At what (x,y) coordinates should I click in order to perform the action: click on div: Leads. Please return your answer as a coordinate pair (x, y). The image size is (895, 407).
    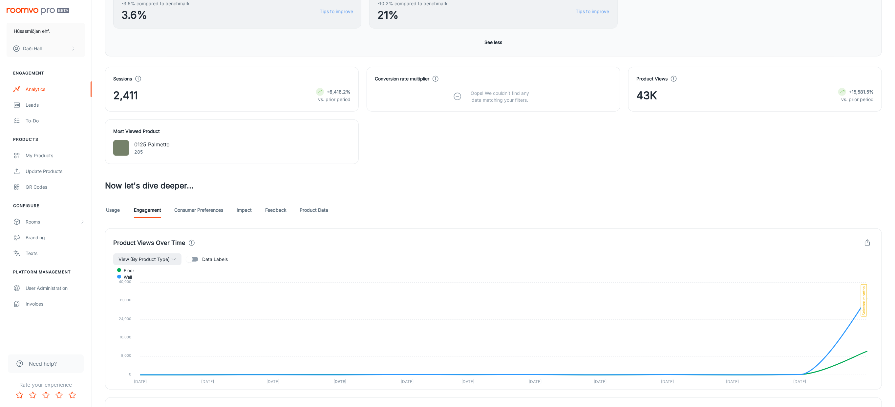
    Looking at the image, I should click on (55, 105).